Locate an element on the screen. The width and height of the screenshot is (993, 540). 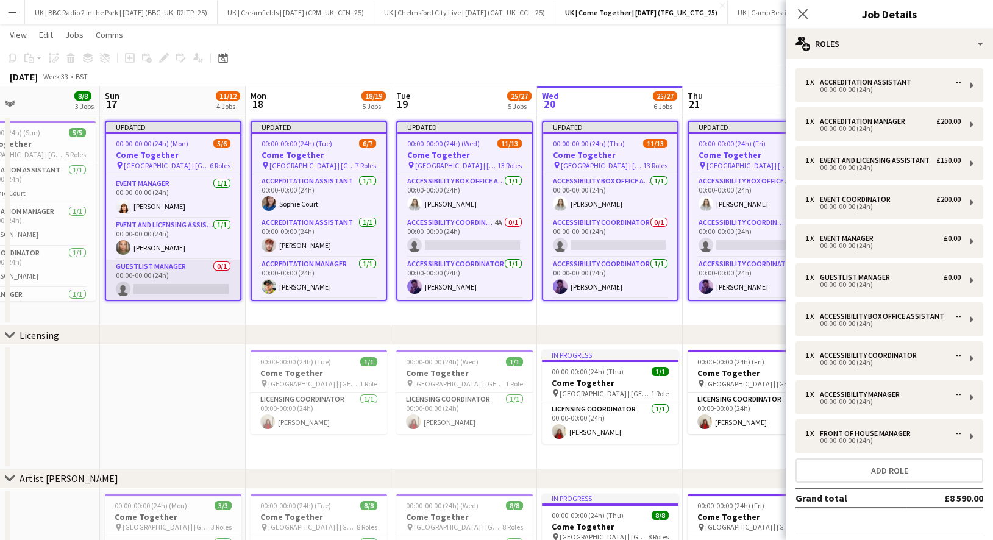
h3: Job Details is located at coordinates (889, 14).